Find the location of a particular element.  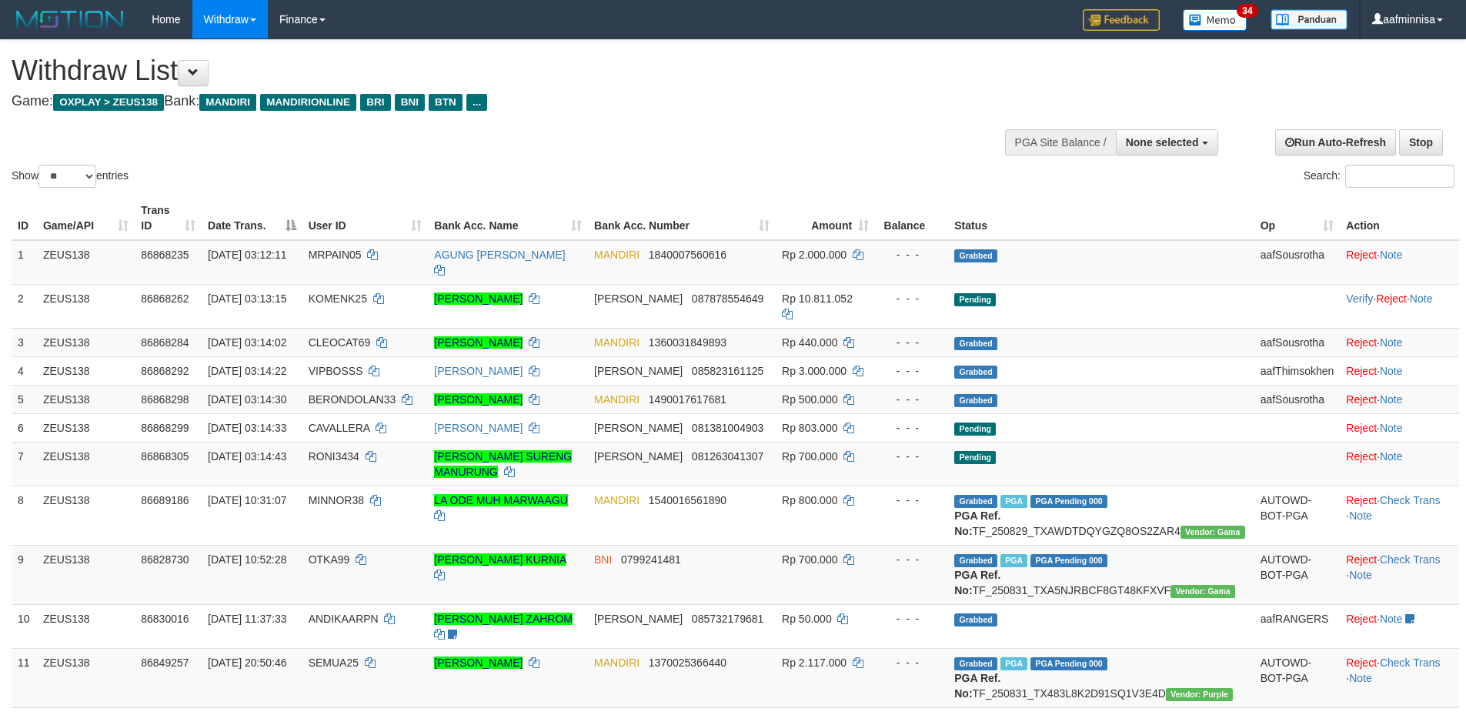

span: SEMUA25 is located at coordinates (333, 663).